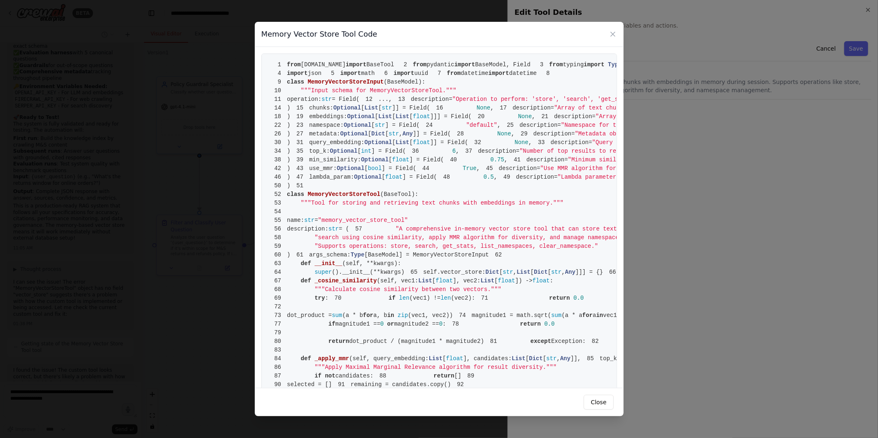 The image size is (878, 438). I want to click on span: if, so click(392, 298).